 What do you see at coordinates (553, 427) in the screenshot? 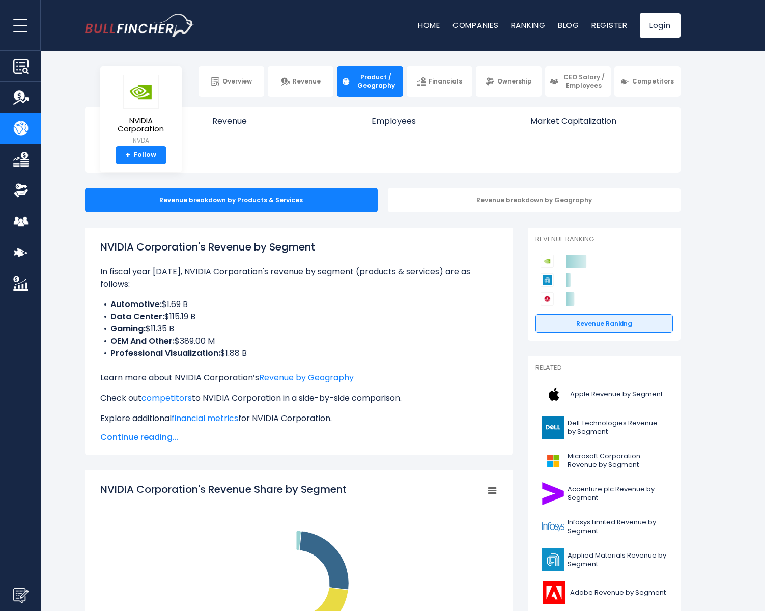
I see `img: DELL logo` at bounding box center [553, 427].